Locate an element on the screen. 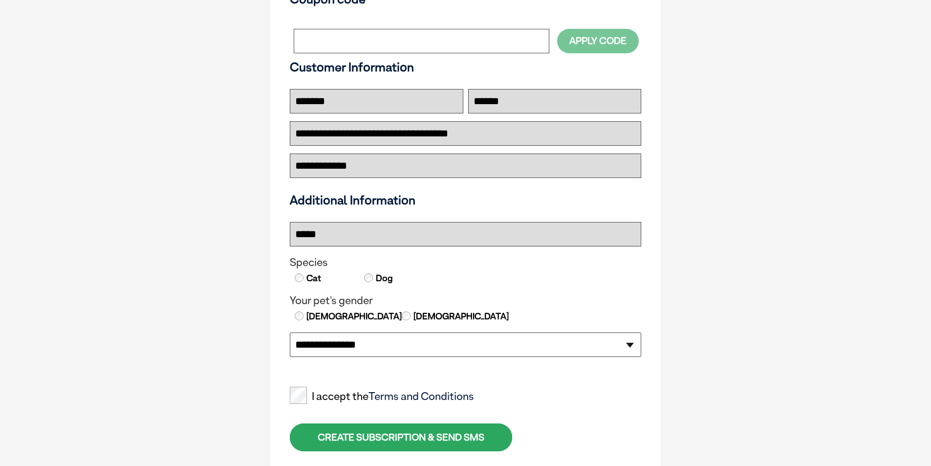  button: Apply Code is located at coordinates (597, 41).